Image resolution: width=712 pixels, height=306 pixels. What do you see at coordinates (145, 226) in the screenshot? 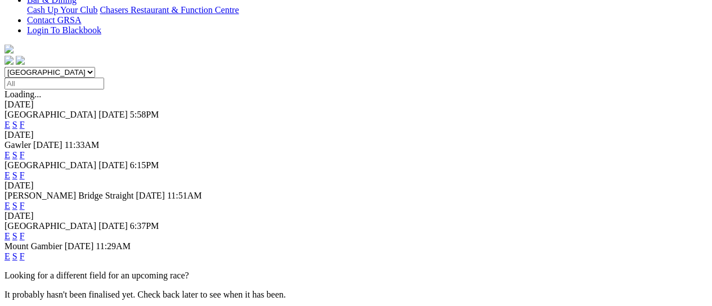
I see `span: 6:37PM` at bounding box center [145, 226].